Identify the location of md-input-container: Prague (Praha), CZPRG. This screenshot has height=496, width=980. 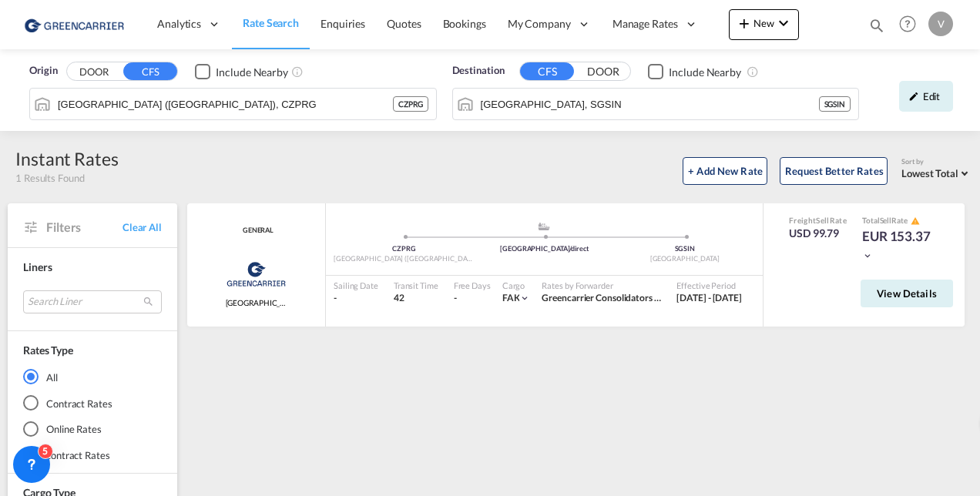
(233, 104).